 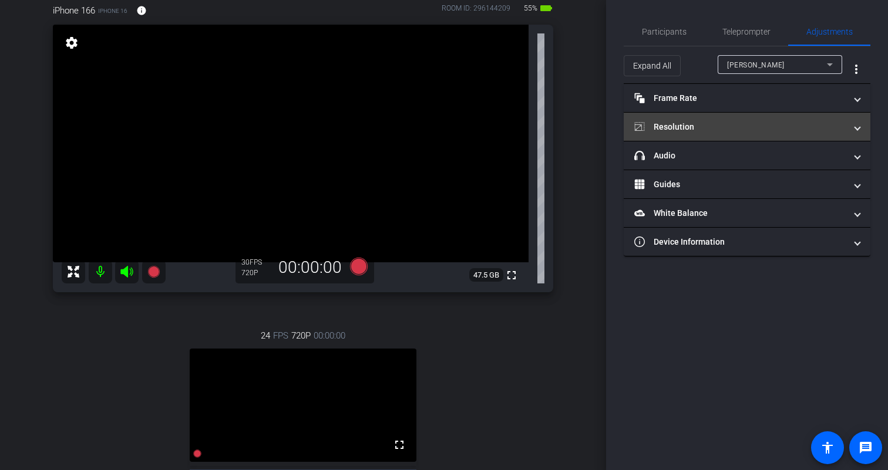 I want to click on mat-panel-title: Guides, so click(x=740, y=184).